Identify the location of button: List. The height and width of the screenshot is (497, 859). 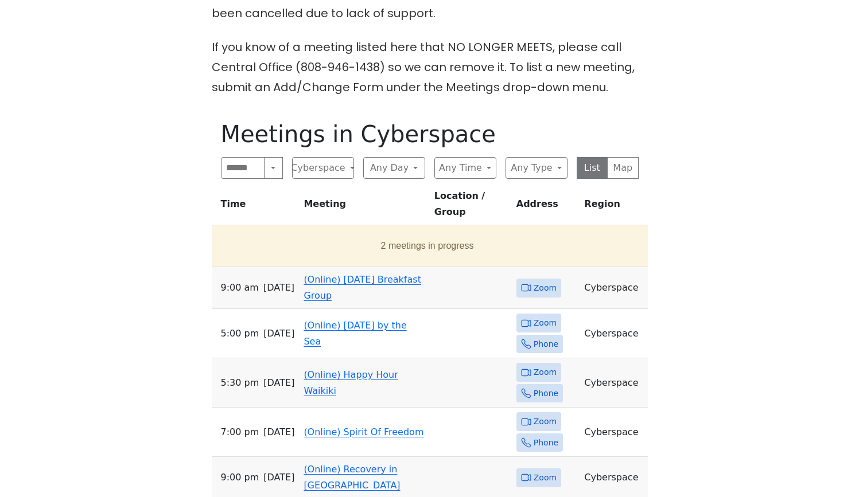
(592, 168).